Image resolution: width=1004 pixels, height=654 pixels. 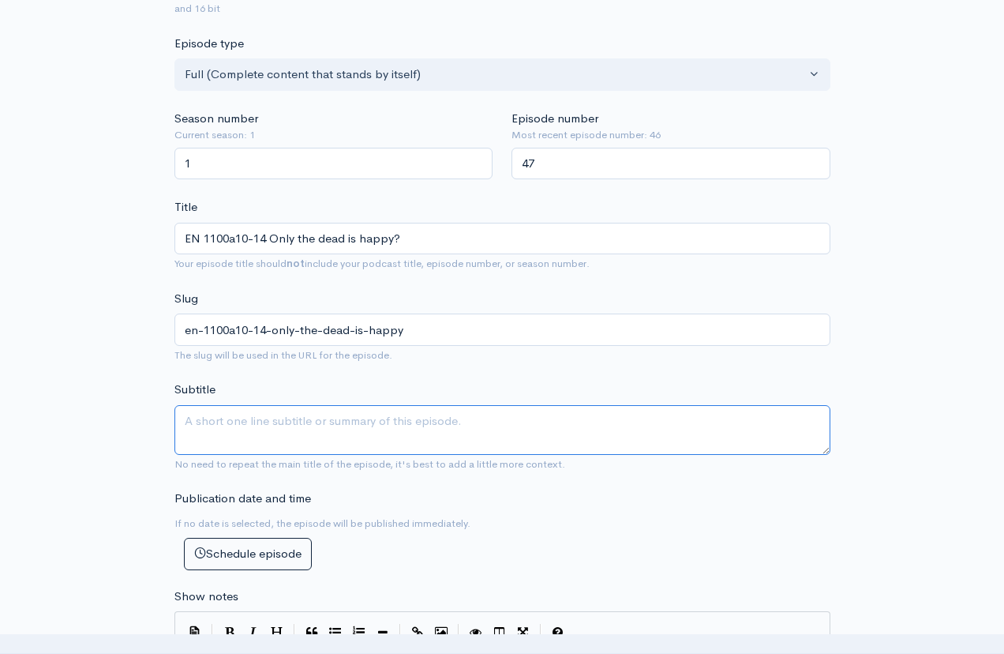 What do you see at coordinates (418, 632) in the screenshot?
I see `button: Create Link` at bounding box center [418, 632].